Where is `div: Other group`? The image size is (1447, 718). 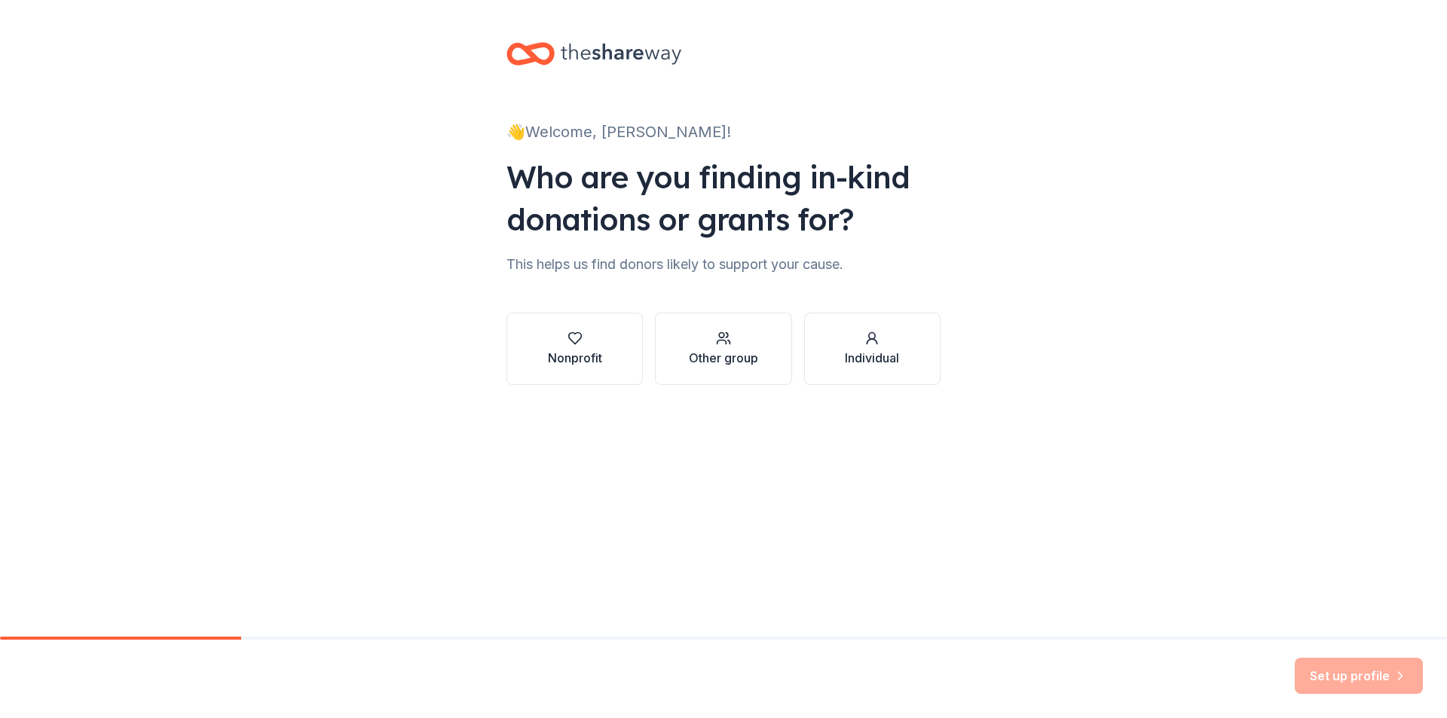 div: Other group is located at coordinates (723, 358).